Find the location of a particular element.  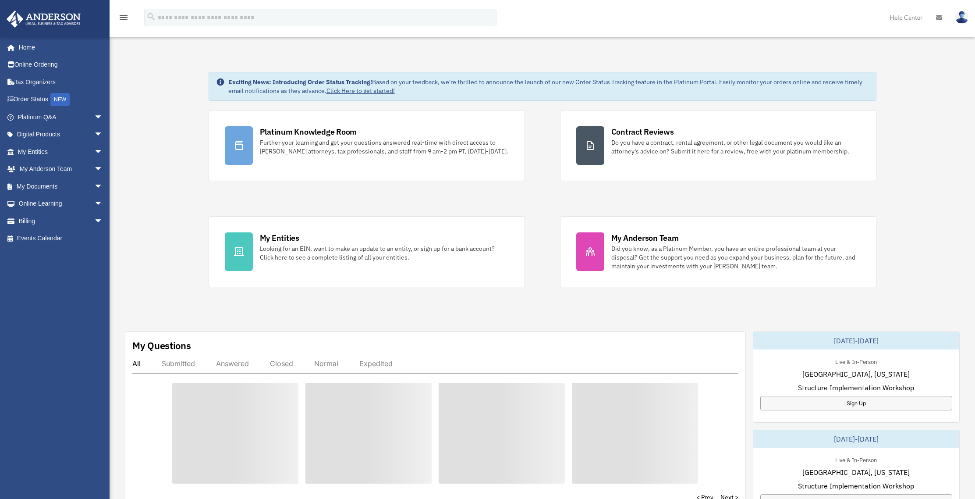

div: Normal is located at coordinates (326, 363).